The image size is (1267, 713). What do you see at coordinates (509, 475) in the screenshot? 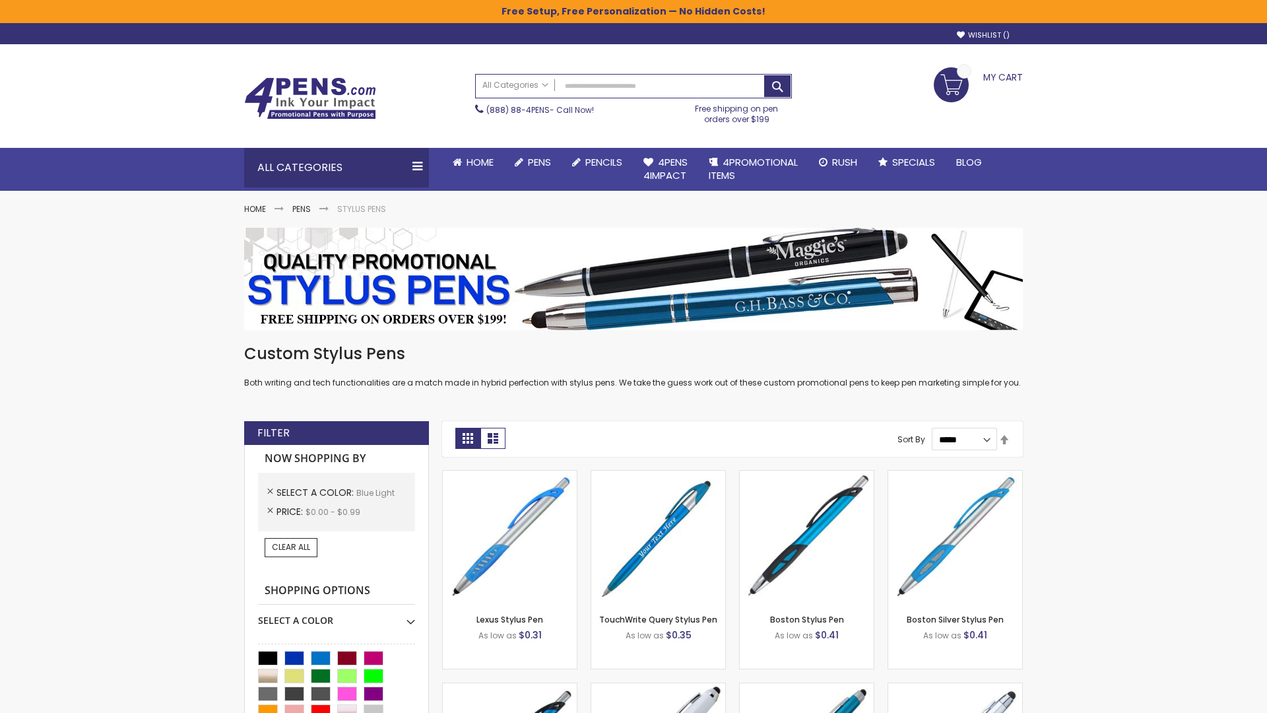
I see `a: Lexus Stylus Pen-Blue - Light` at bounding box center [509, 475].